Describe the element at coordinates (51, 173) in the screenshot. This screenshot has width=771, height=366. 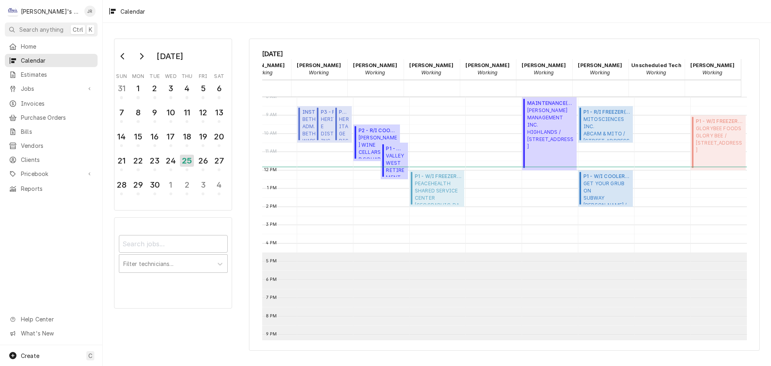
I see `span: Pricebook` at that location.